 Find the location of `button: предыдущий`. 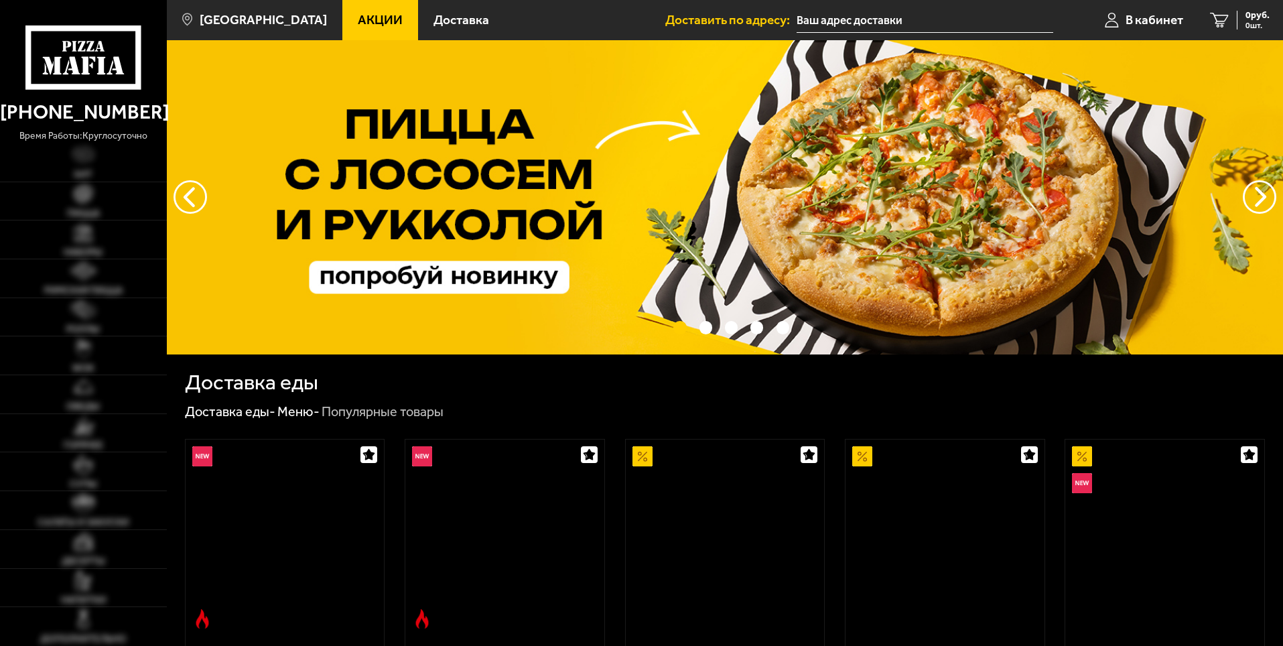

button: предыдущий is located at coordinates (1260, 197).